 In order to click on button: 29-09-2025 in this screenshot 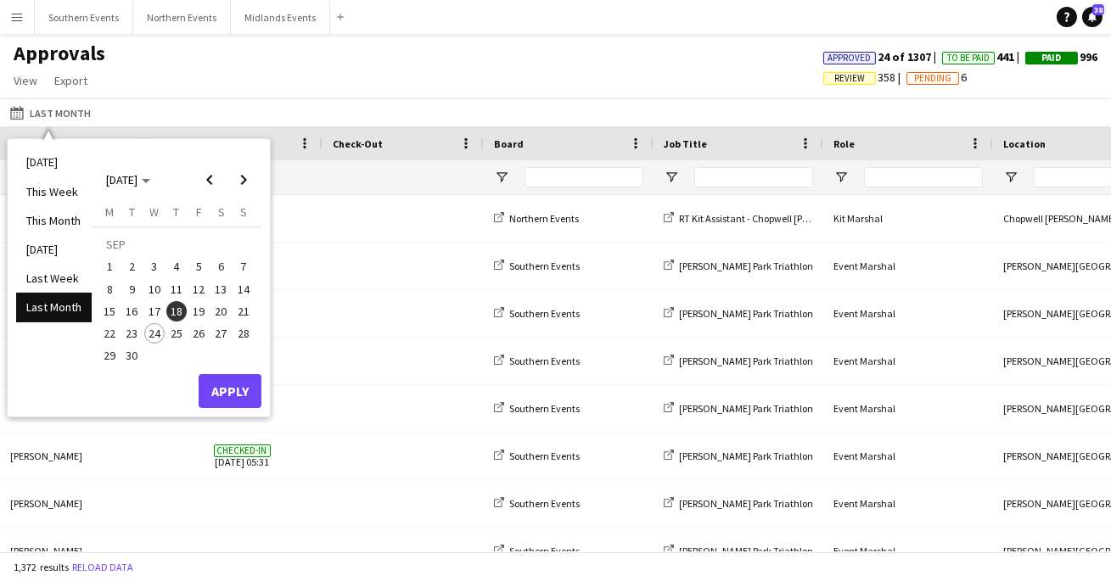, I will do `click(109, 356)`.